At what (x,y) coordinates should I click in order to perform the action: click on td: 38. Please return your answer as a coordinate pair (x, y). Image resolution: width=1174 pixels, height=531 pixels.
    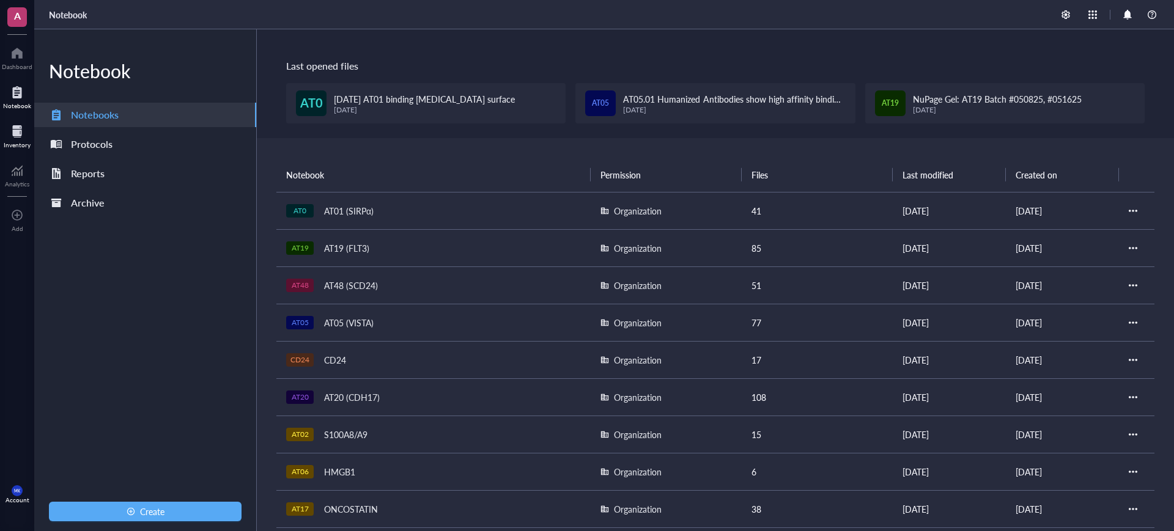
    Looking at the image, I should click on (817, 509).